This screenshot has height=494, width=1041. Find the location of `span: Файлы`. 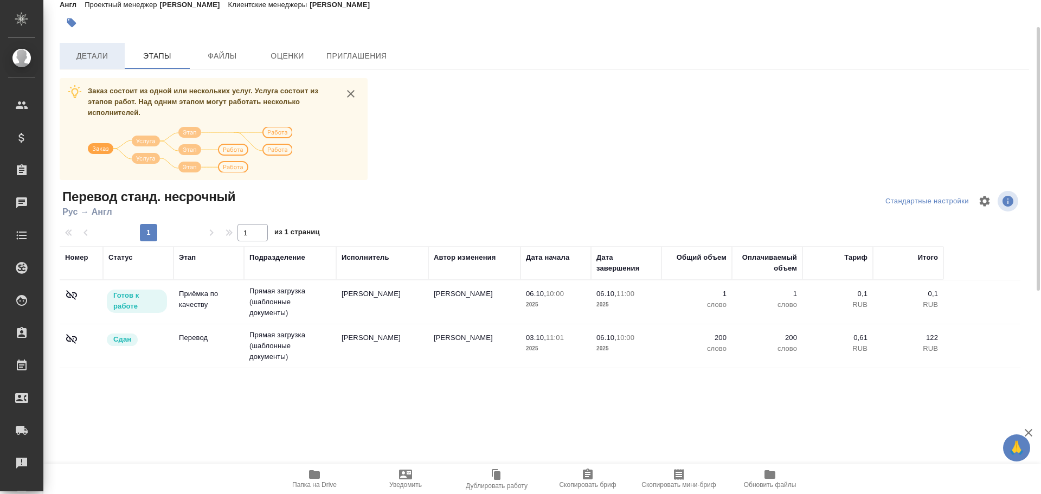

span: Файлы is located at coordinates (222, 56).